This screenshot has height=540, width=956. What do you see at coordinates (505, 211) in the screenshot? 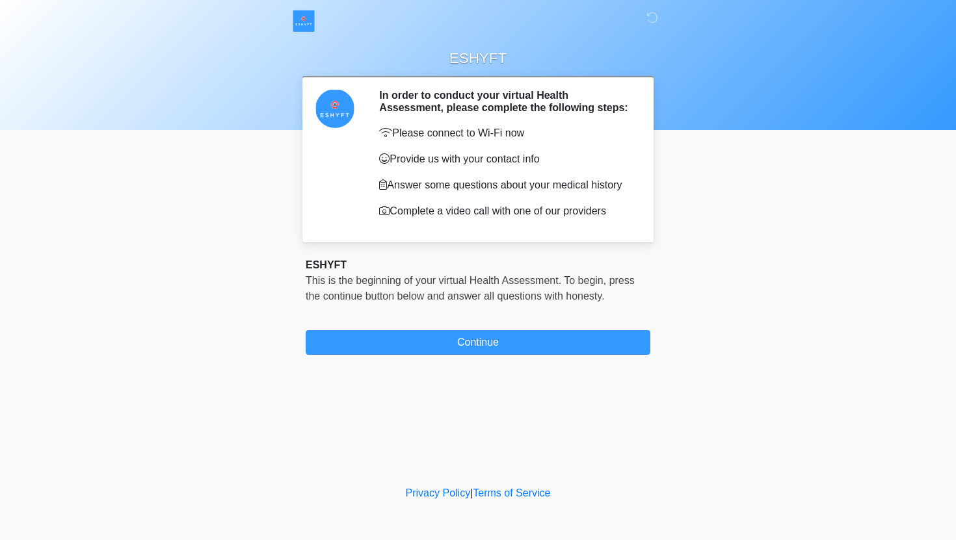
I see `p: Complete a video call with one of our providers` at bounding box center [505, 211].